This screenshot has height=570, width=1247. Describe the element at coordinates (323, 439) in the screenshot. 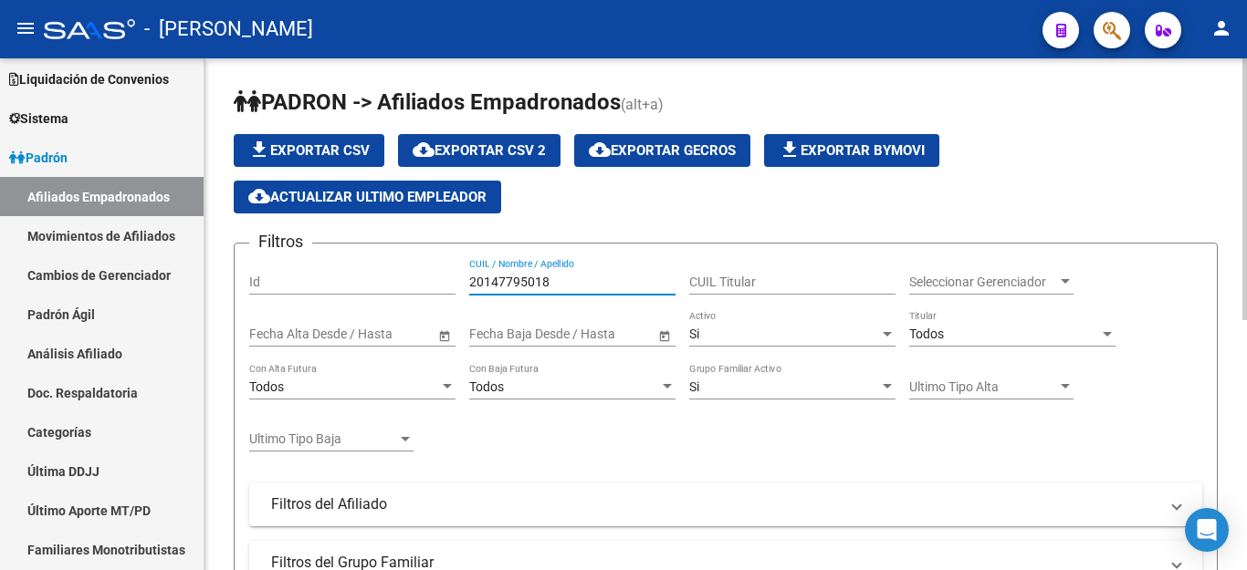

I see `span: Ultimo Tipo Baja` at that location.